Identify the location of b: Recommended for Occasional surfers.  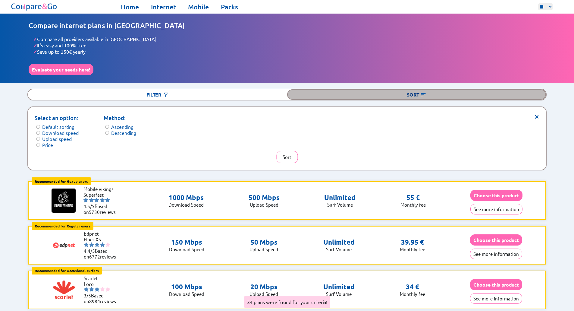
(67, 270).